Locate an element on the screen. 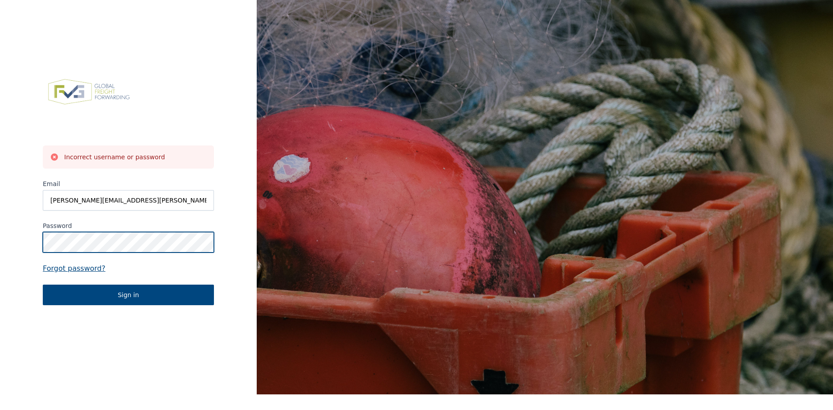 The image size is (833, 410). h3: Incorrect username or password is located at coordinates (115, 157).